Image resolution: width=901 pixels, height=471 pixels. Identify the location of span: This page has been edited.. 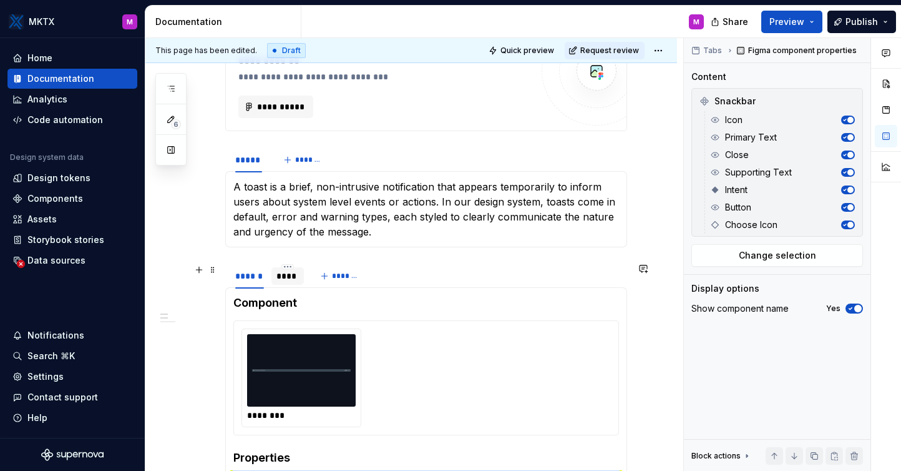
(206, 51).